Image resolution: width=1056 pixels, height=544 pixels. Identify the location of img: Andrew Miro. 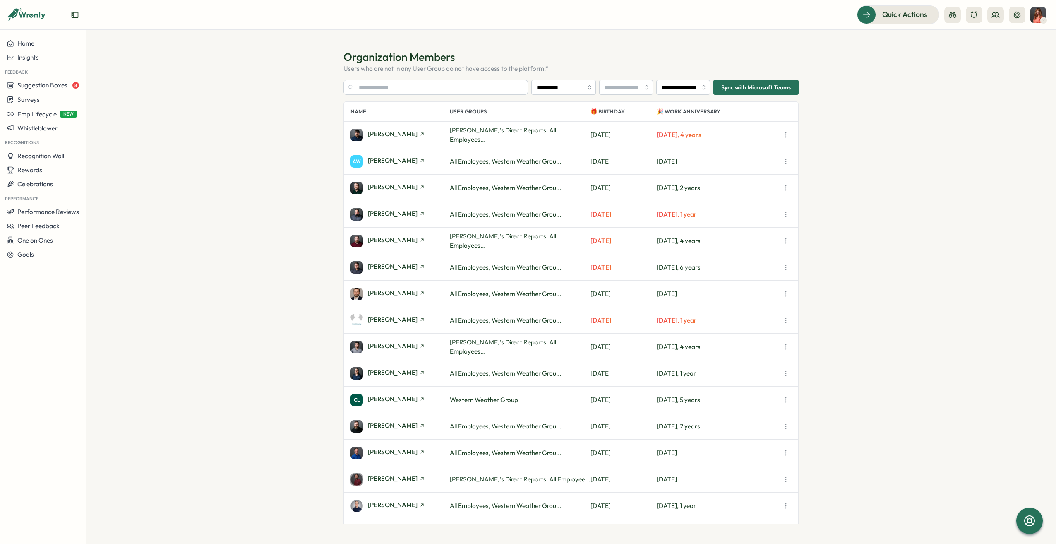
(357, 188).